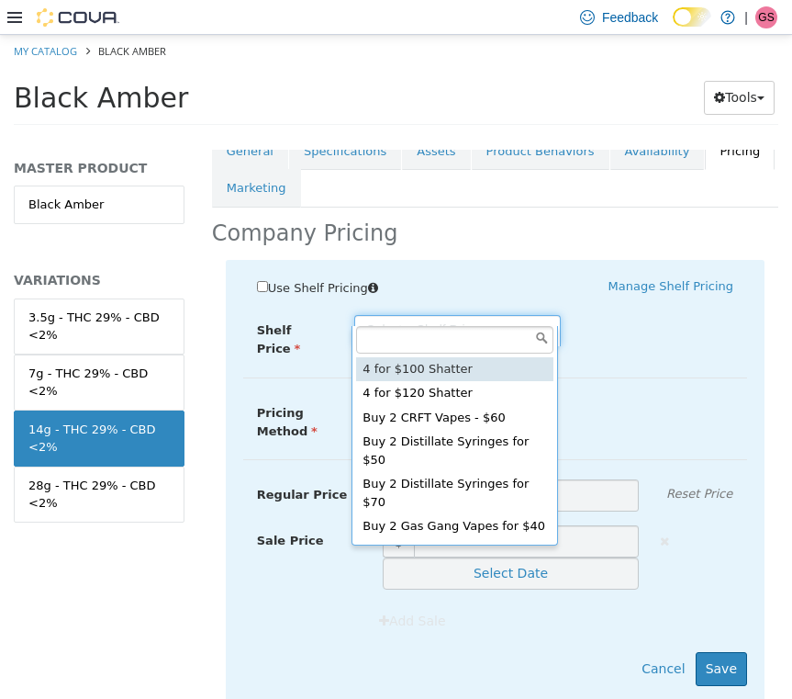 This screenshot has height=699, width=792. I want to click on span: GS, so click(766, 17).